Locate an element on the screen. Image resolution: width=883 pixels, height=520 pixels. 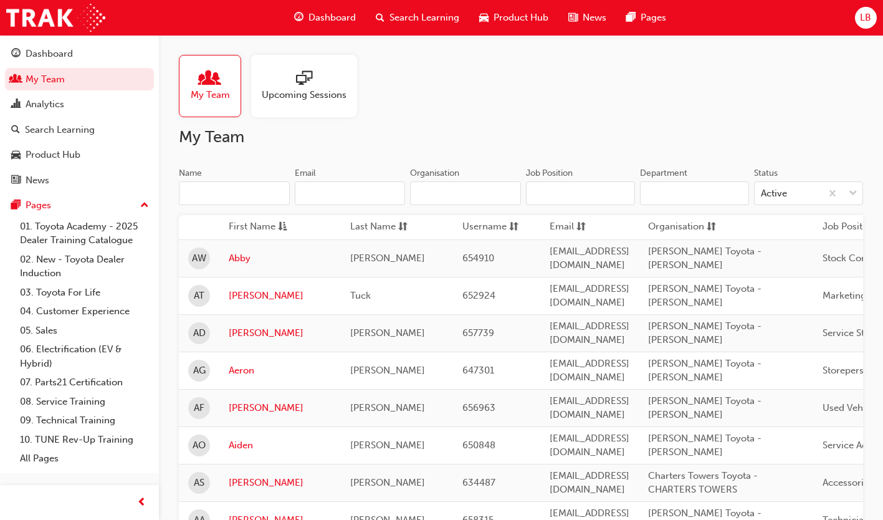
input: Email is located at coordinates (350, 193).